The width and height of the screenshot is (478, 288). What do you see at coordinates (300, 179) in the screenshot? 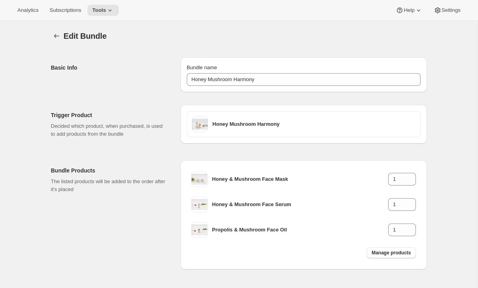
I see `h3: Honey & Mushroom Face Mask` at bounding box center [300, 179].